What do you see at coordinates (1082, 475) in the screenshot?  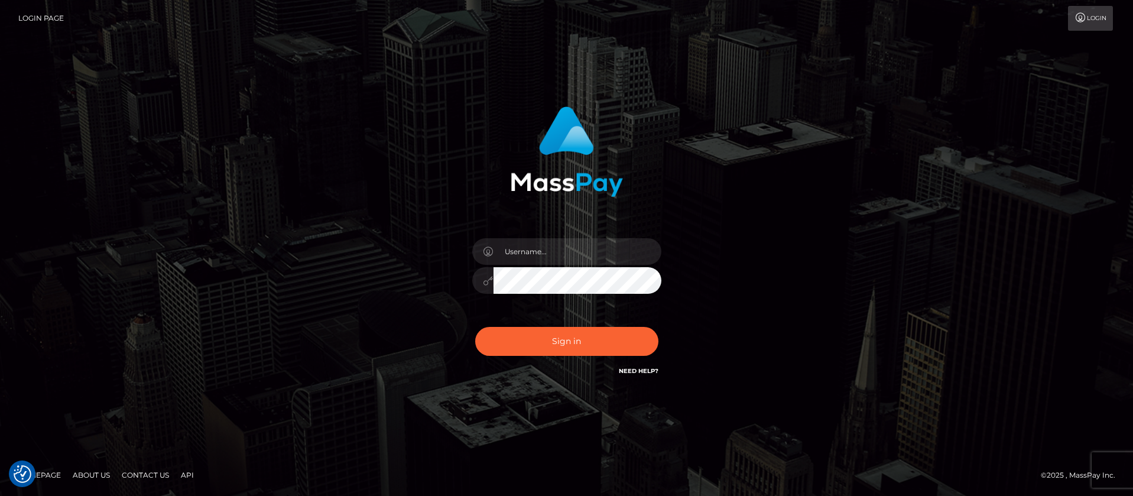 I see `div: © 2025 , MassPay Inc.` at bounding box center [1082, 475].